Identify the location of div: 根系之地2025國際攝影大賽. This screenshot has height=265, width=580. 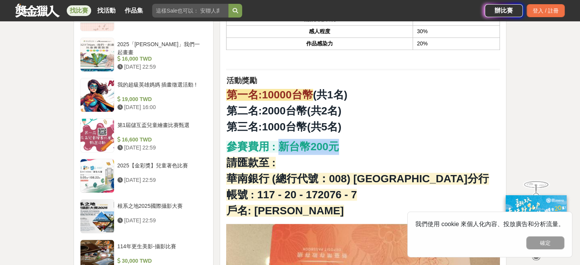
(161, 209).